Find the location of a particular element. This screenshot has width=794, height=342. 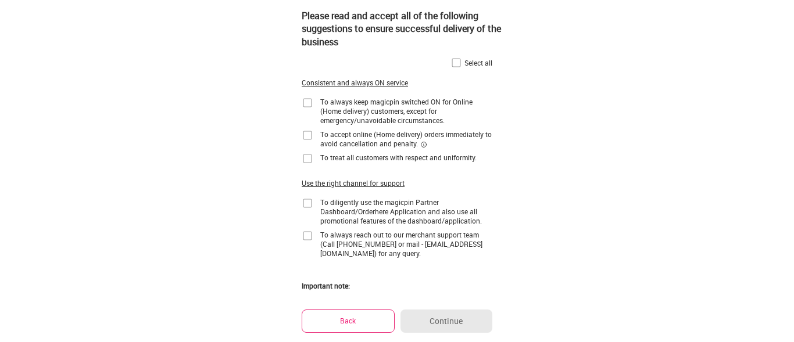

div: Select all is located at coordinates (478, 63).